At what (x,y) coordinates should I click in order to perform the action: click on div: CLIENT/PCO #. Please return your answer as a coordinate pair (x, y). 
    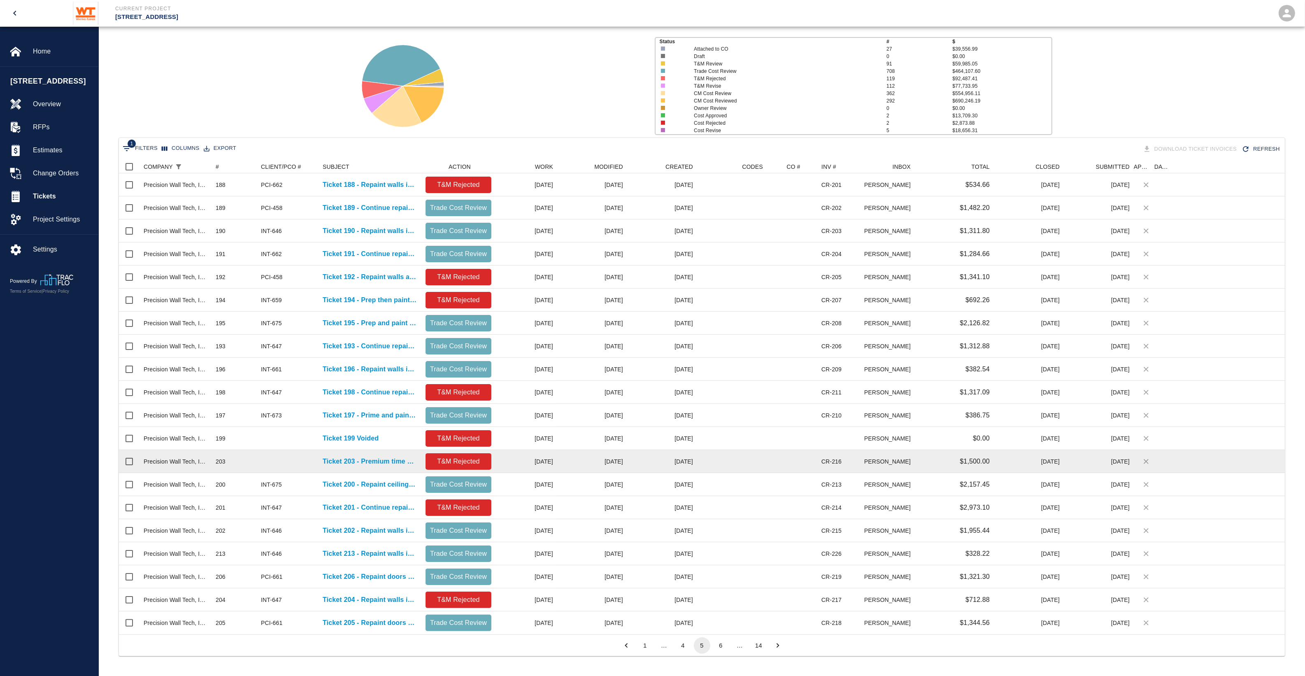
    Looking at the image, I should click on (281, 167).